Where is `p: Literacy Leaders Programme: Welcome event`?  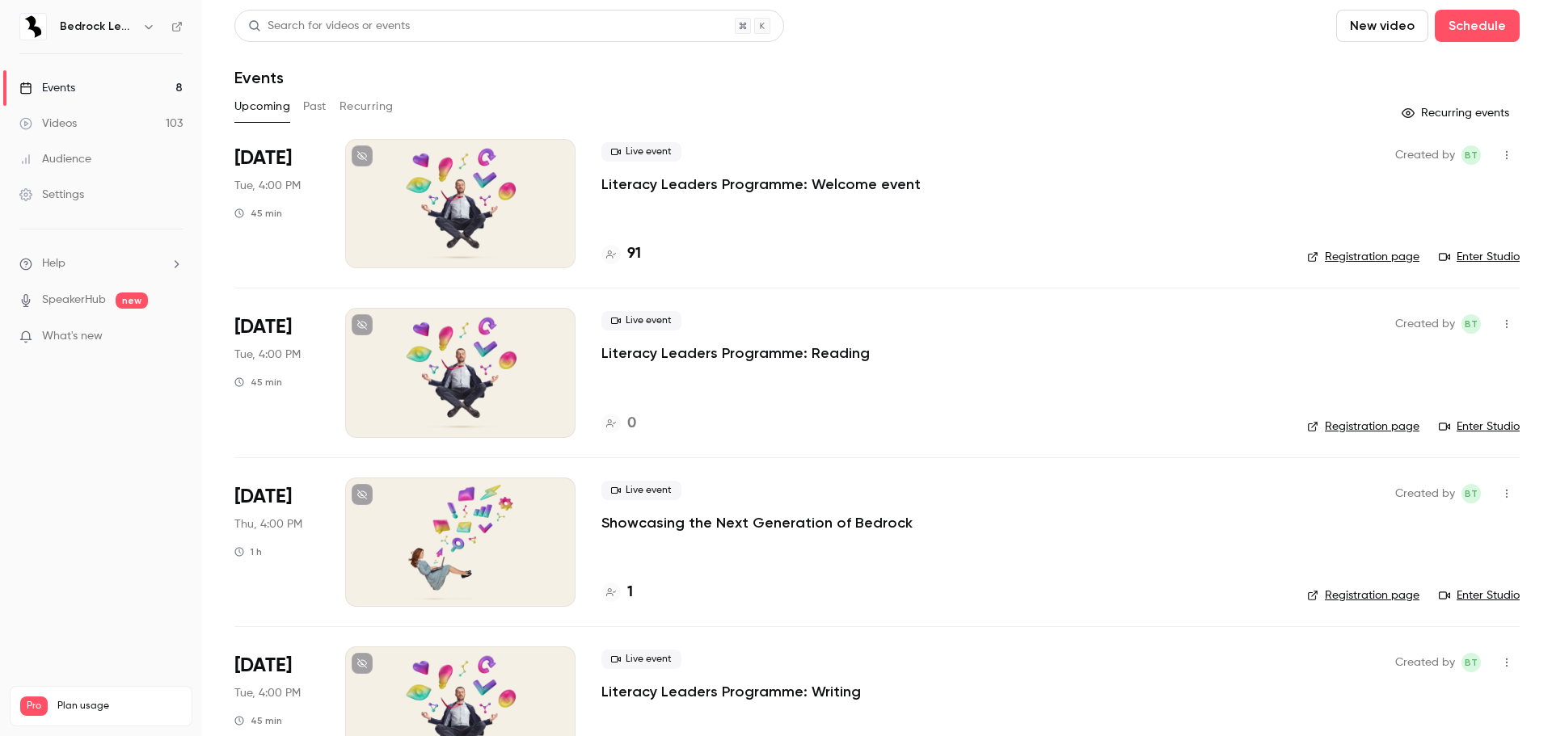
p: Literacy Leaders Programme: Welcome event is located at coordinates (760, 184).